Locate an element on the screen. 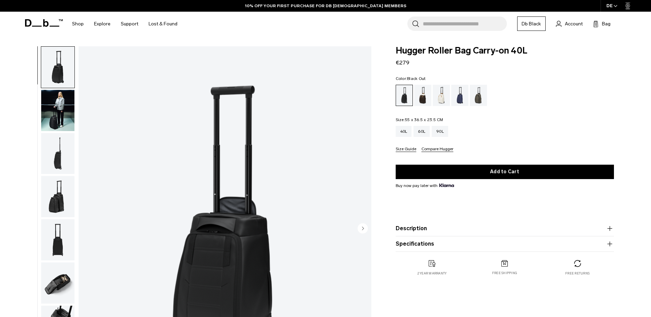 This screenshot has height=317, width=651. a: 60L is located at coordinates (421, 131).